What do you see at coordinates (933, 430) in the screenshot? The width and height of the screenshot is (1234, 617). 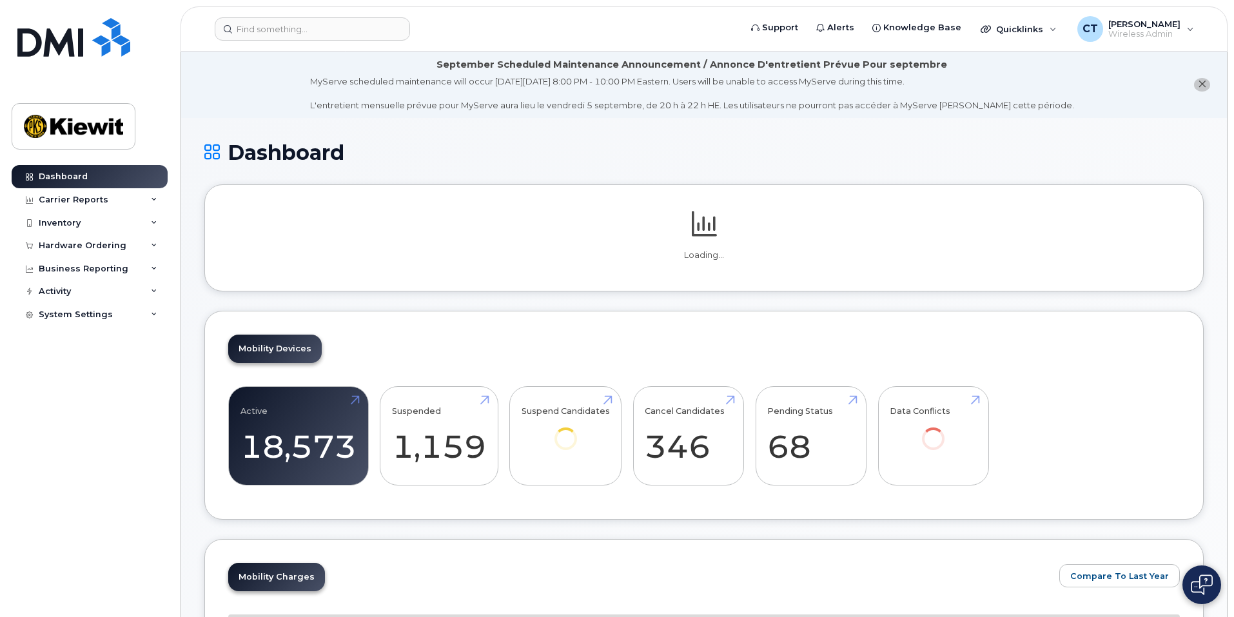 I see `a: Data Conflicts` at bounding box center [933, 430].